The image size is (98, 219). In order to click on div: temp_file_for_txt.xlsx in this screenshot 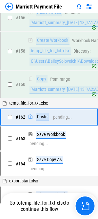, I will do `click(50, 51)`.